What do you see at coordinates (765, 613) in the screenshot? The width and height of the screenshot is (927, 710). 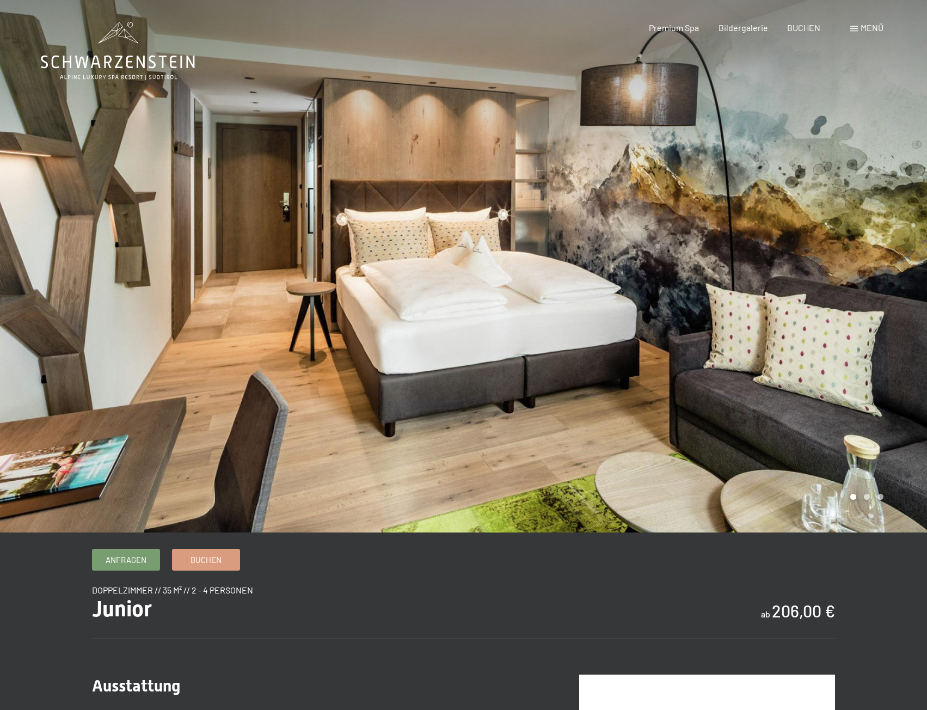 I see `span: ab` at bounding box center [765, 613].